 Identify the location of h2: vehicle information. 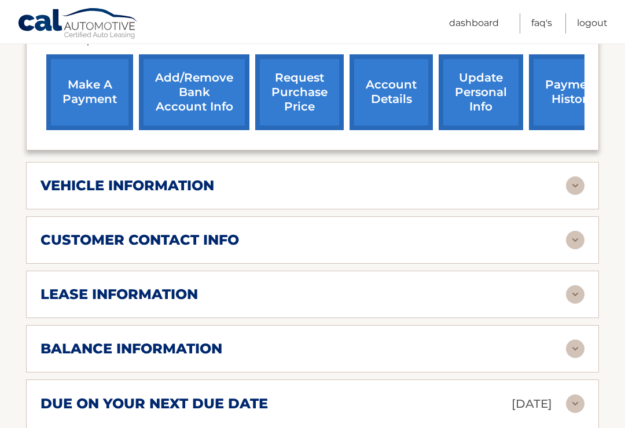
(127, 186).